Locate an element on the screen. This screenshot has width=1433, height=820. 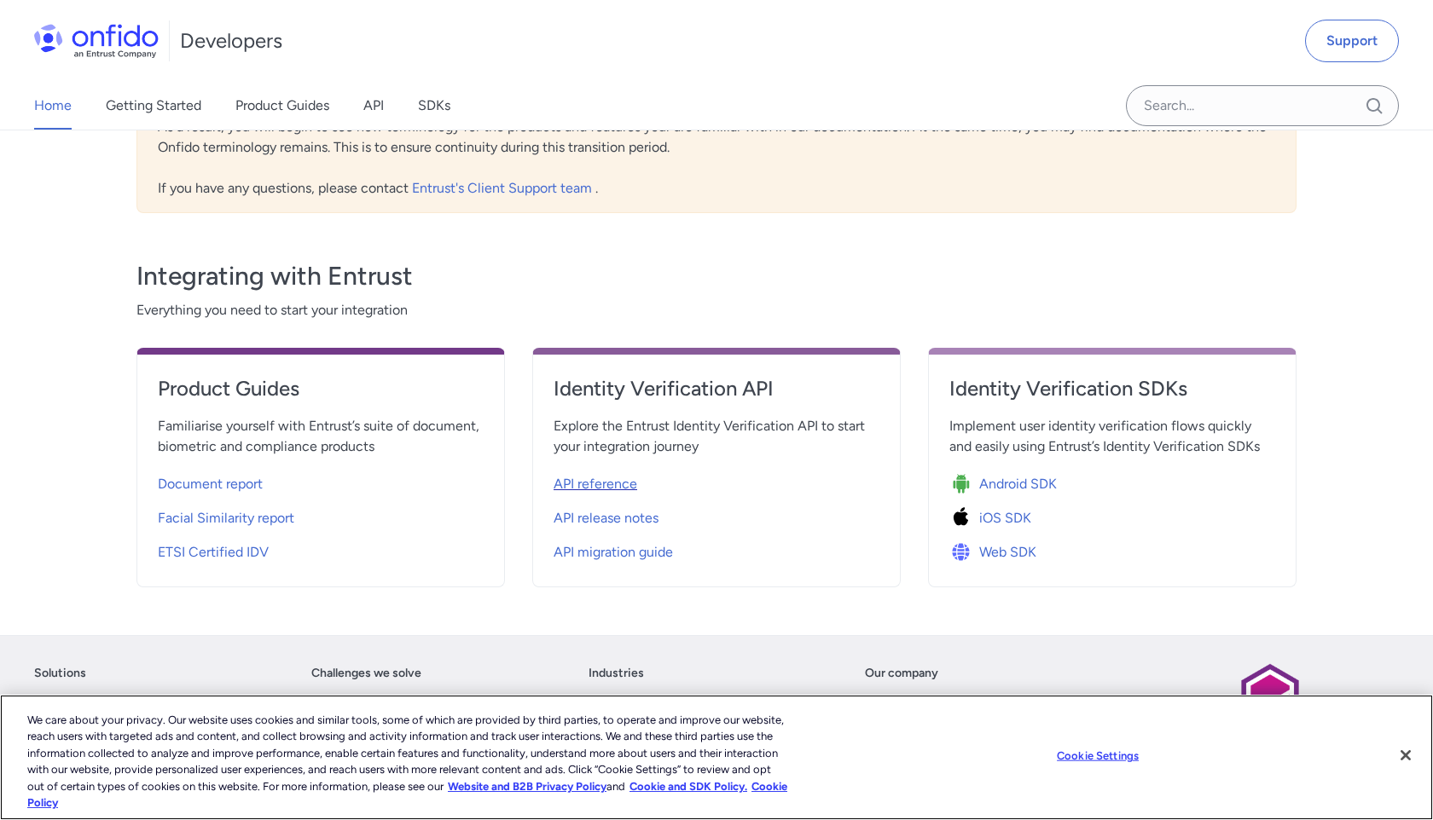
span: Familiarise yourself with Entrust’s suite of document, biometric and compliance products is located at coordinates (321, 437).